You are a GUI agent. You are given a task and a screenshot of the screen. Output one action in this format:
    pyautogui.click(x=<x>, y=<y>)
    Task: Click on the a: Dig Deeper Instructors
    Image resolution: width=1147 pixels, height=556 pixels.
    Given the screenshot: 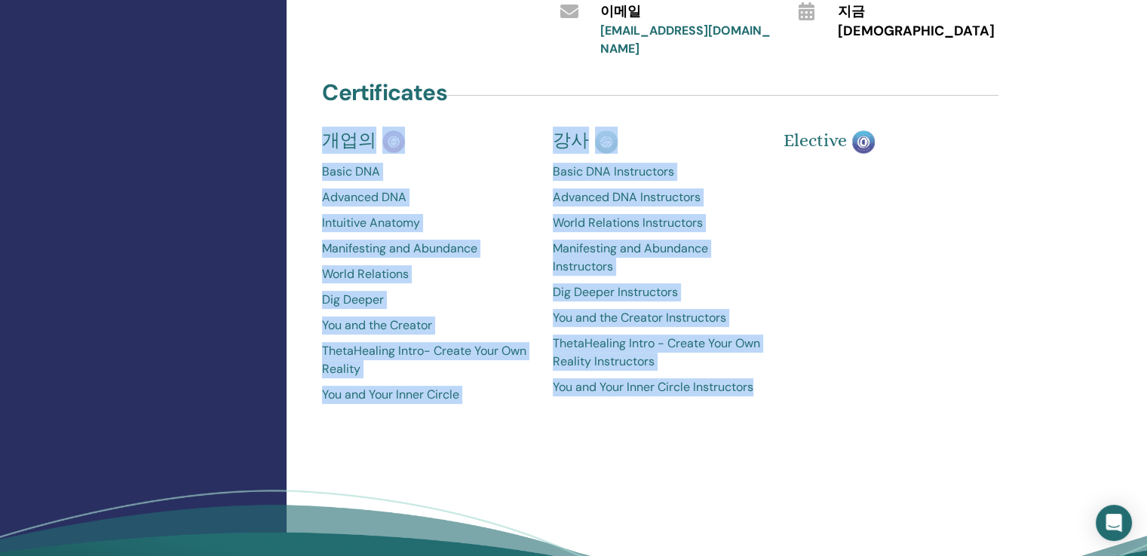 What is the action you would take?
    pyautogui.click(x=657, y=293)
    